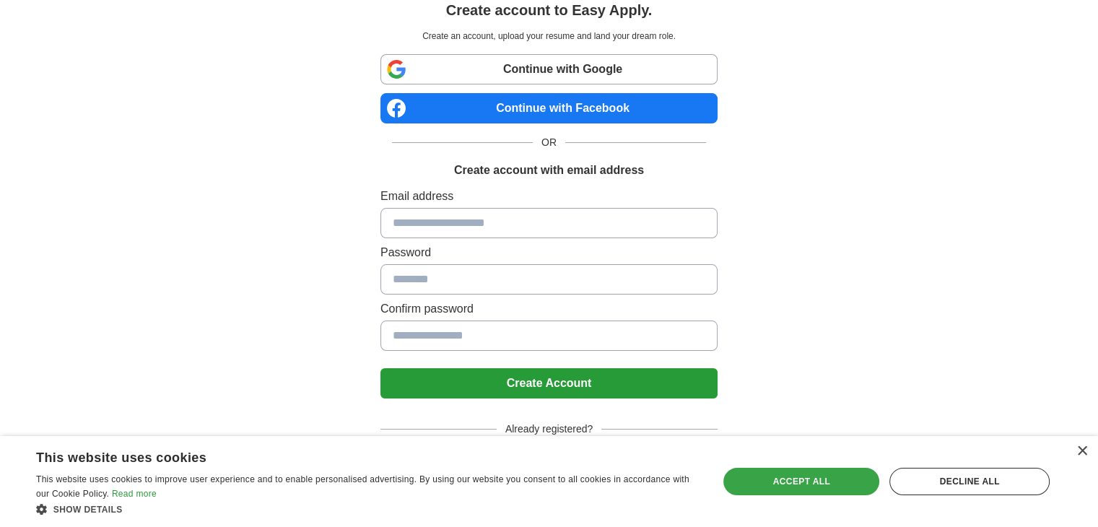  Describe the element at coordinates (88, 510) in the screenshot. I see `span: Show details` at that location.